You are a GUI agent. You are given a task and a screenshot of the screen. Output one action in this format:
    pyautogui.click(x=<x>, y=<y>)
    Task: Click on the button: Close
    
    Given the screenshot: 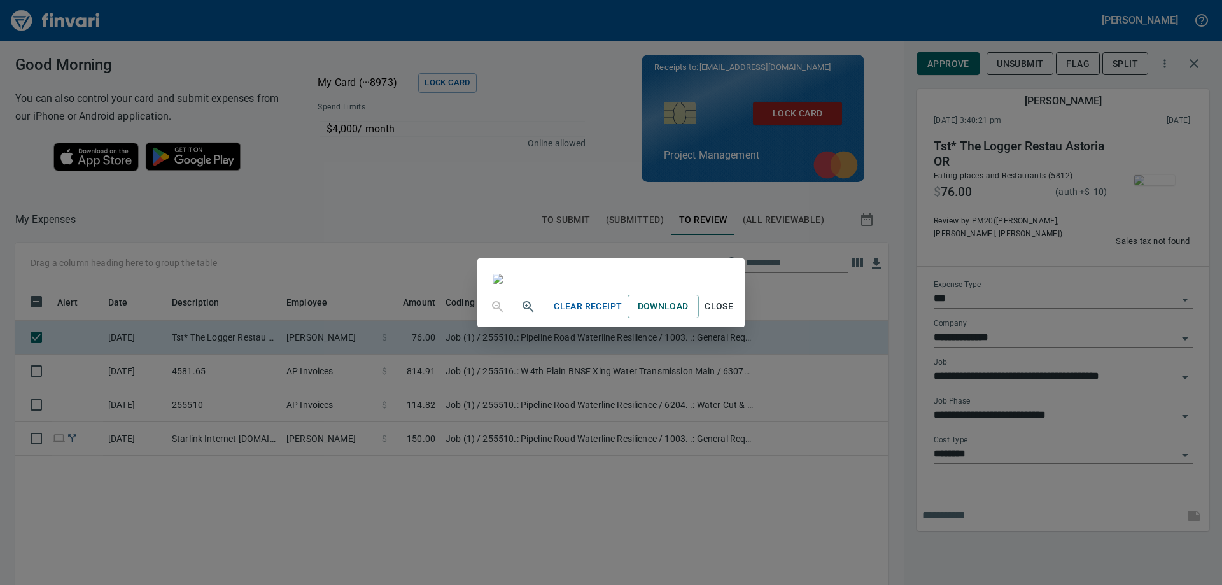 What is the action you would take?
    pyautogui.click(x=719, y=306)
    